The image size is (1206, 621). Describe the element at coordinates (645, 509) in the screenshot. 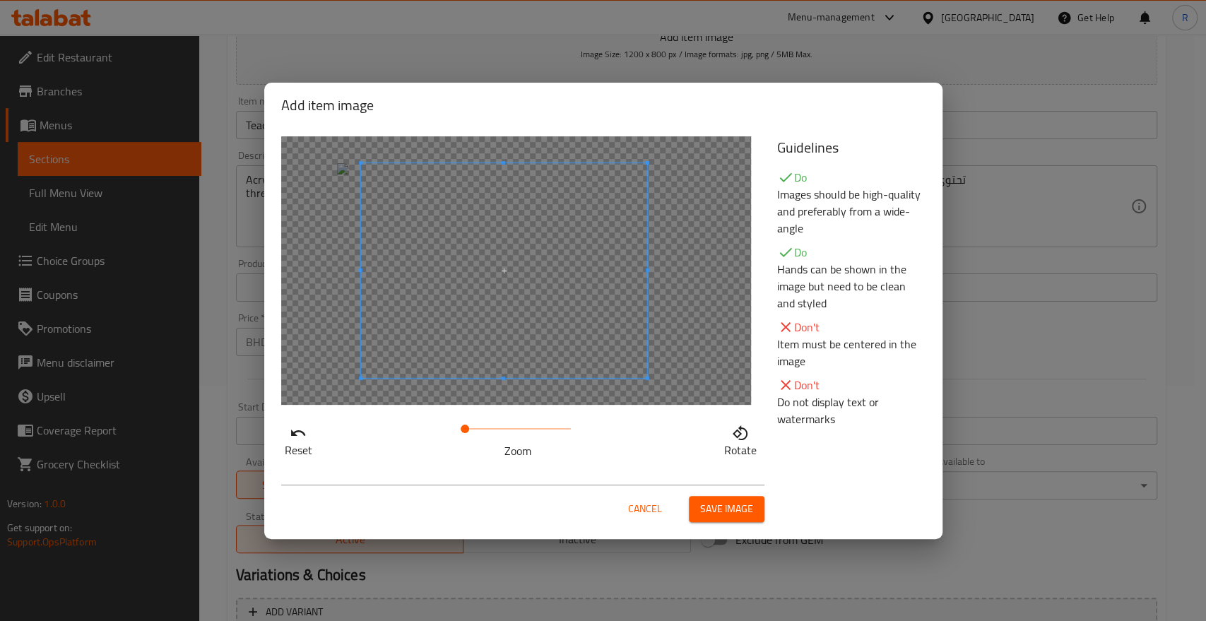

I see `button: Cancel` at that location.